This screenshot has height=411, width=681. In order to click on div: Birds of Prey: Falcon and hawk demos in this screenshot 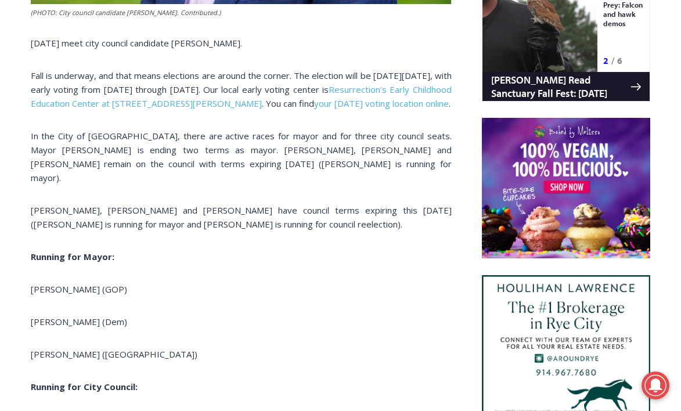, I will do `click(142, 64)`.